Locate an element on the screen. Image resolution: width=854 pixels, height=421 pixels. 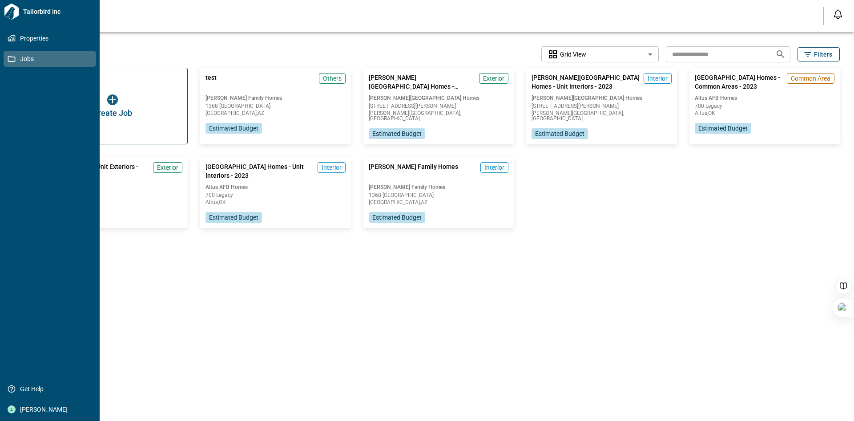
span: Filters is located at coordinates (823, 54).